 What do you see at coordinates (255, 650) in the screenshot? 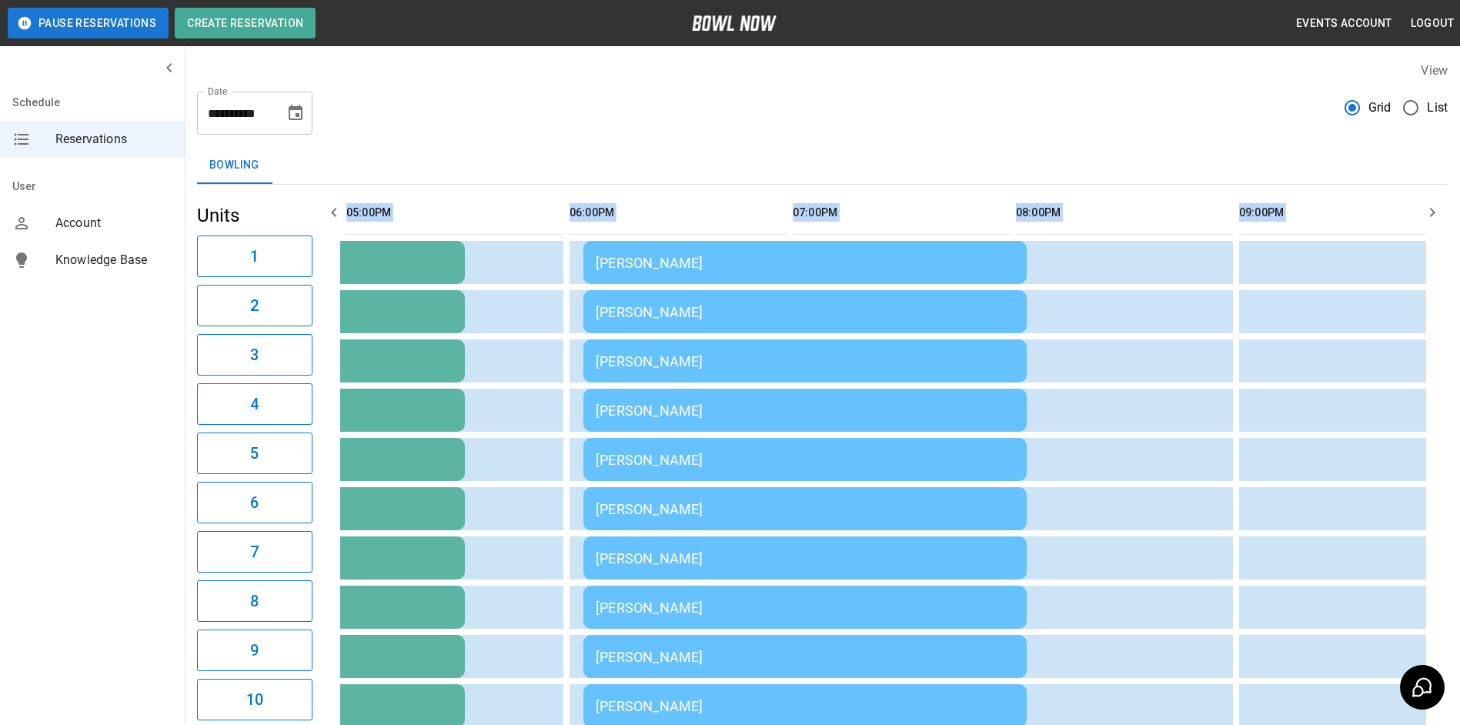
I see `button: 9` at bounding box center [255, 650].